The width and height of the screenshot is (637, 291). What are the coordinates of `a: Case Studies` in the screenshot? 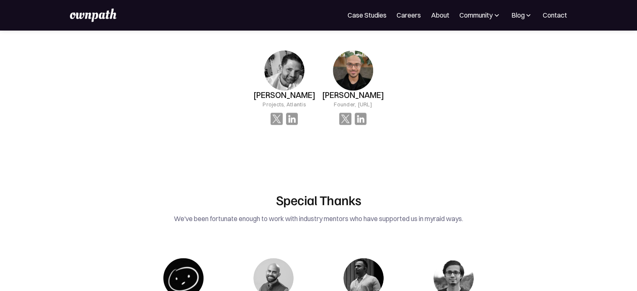 It's located at (367, 15).